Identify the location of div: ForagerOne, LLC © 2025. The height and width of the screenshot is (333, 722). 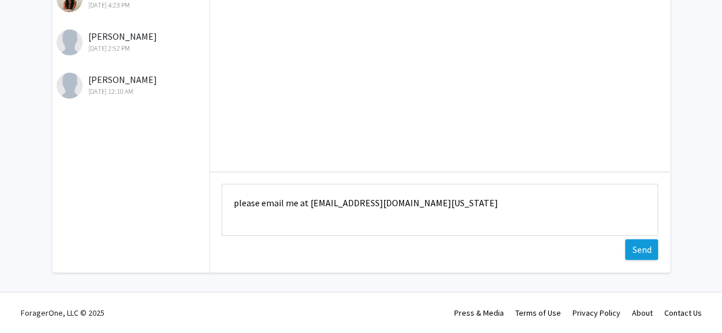
(62, 313).